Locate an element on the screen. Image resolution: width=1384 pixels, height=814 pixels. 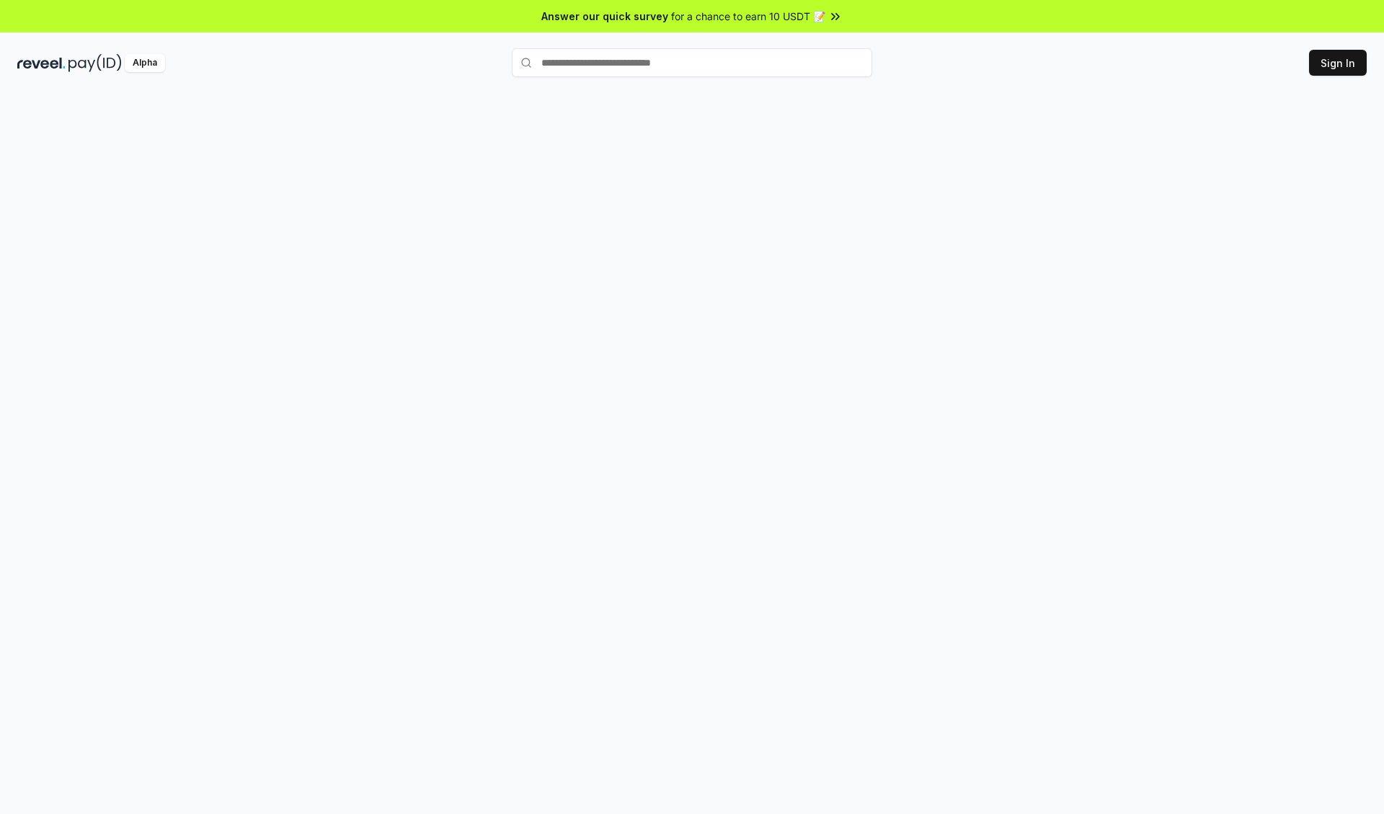
span: for a chance to earn 10 USDT 📝 is located at coordinates (748, 16).